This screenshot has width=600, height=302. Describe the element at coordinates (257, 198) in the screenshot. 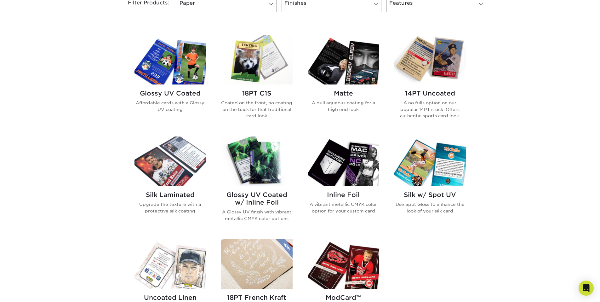

I see `h2: Glossy UV Coated w/ Inline Foil` at that location.